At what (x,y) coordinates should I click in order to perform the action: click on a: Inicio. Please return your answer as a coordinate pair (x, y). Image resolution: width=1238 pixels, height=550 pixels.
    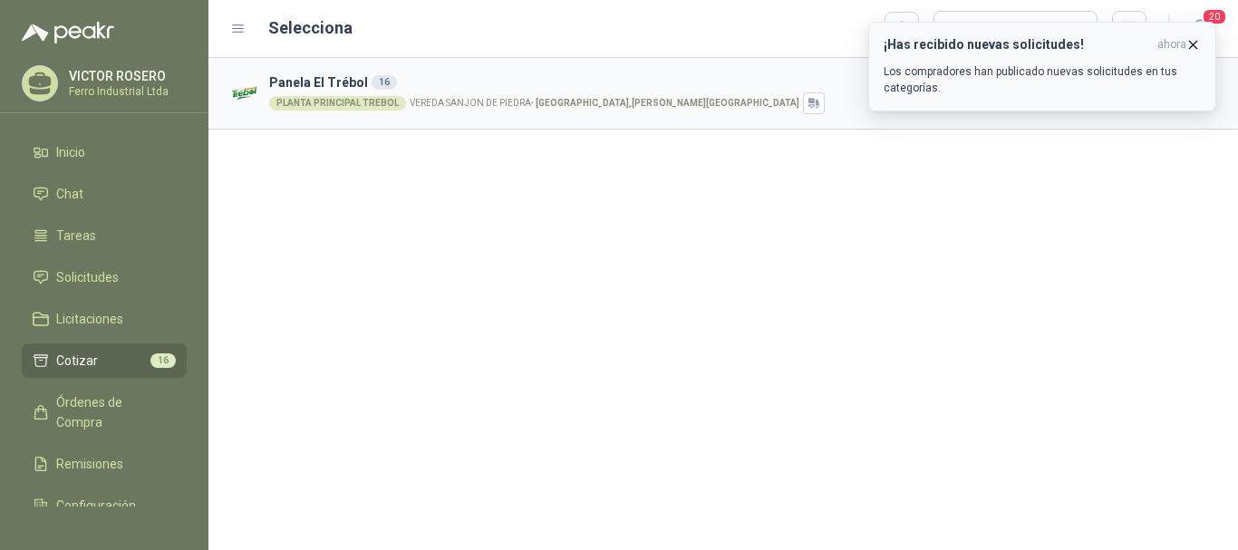
    Looking at the image, I should click on (104, 152).